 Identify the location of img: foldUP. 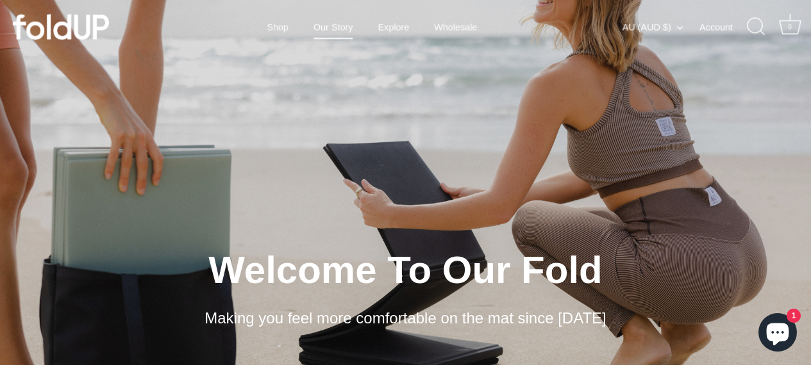
(61, 27).